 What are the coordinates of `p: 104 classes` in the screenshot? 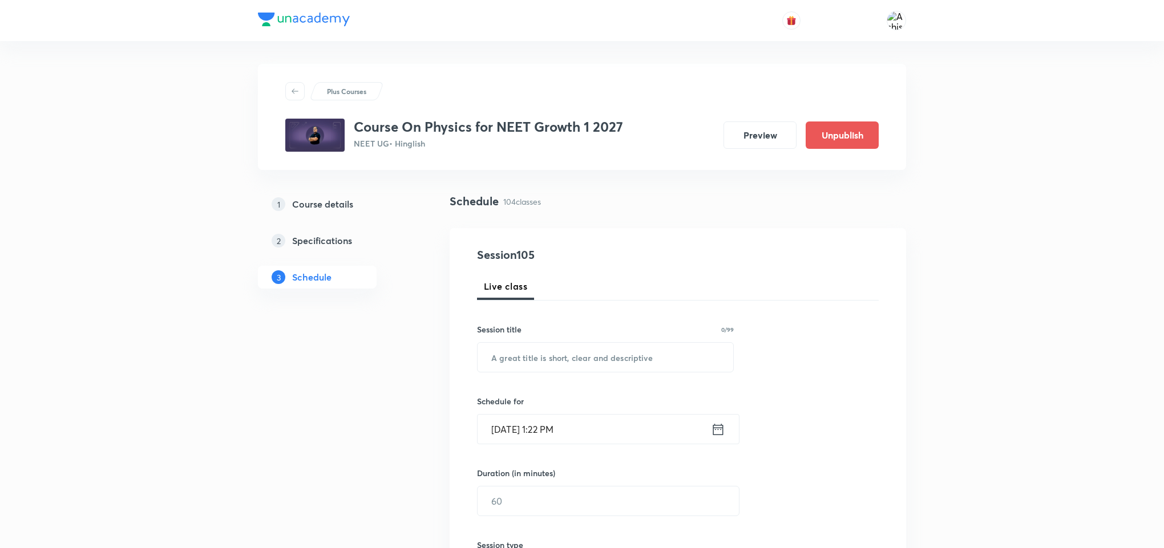 It's located at (522, 201).